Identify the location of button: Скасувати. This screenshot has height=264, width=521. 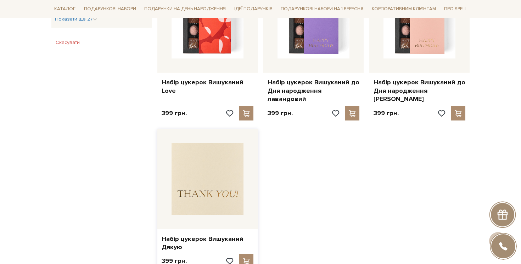
(68, 43).